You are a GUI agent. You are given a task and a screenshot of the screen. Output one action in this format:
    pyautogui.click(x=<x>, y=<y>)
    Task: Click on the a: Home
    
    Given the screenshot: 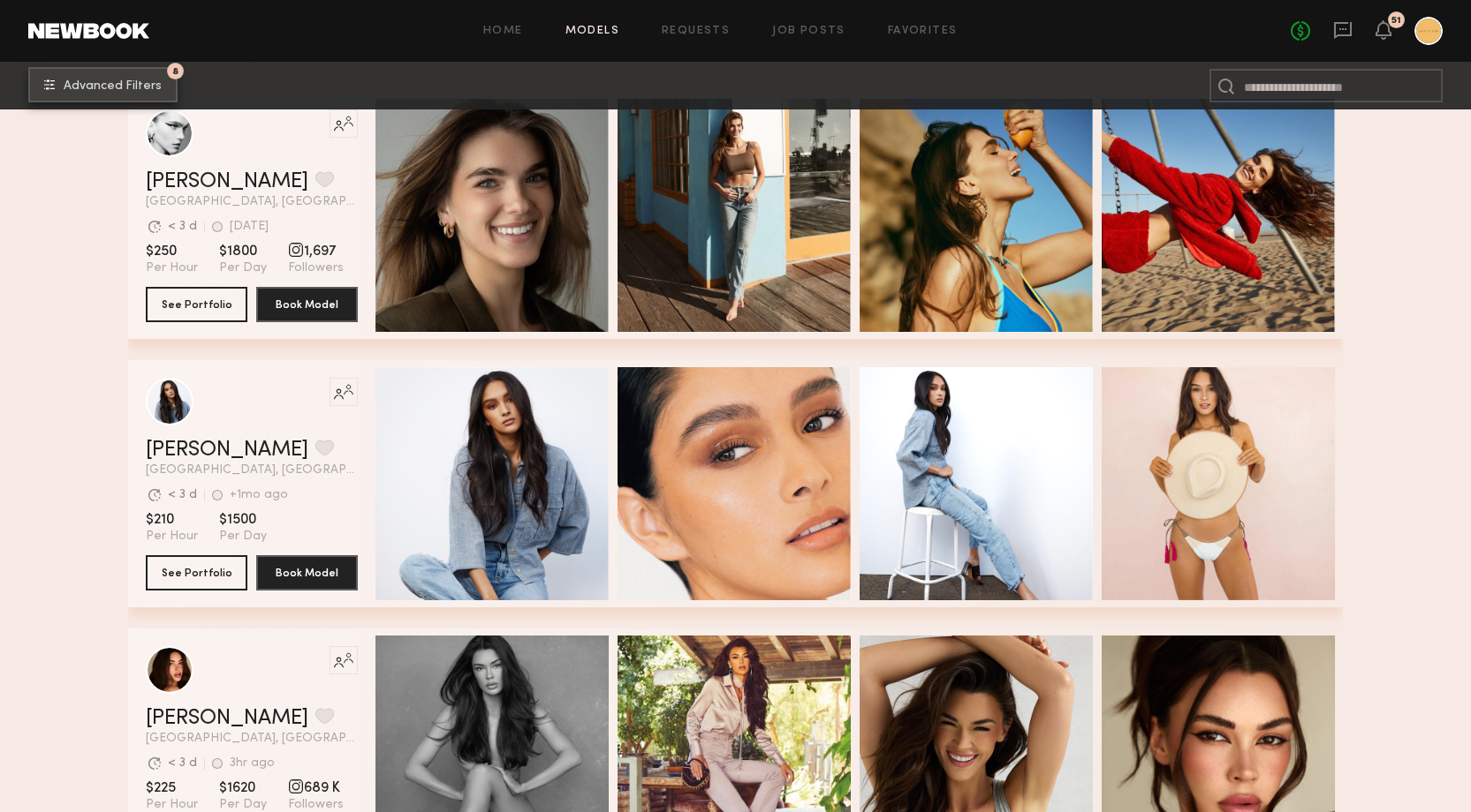 What is the action you would take?
    pyautogui.click(x=503, y=31)
    